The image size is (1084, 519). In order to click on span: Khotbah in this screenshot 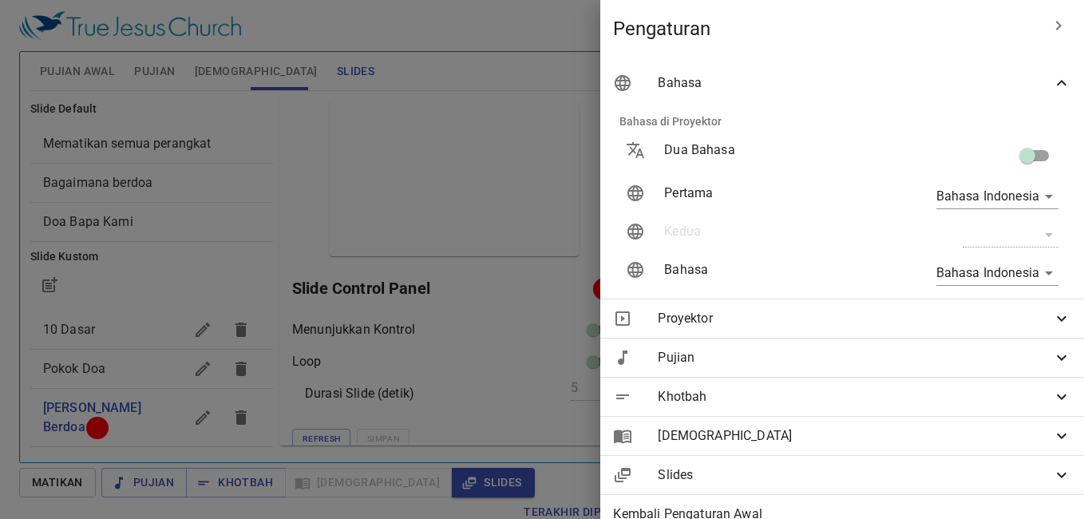, I will do `click(855, 397)`.